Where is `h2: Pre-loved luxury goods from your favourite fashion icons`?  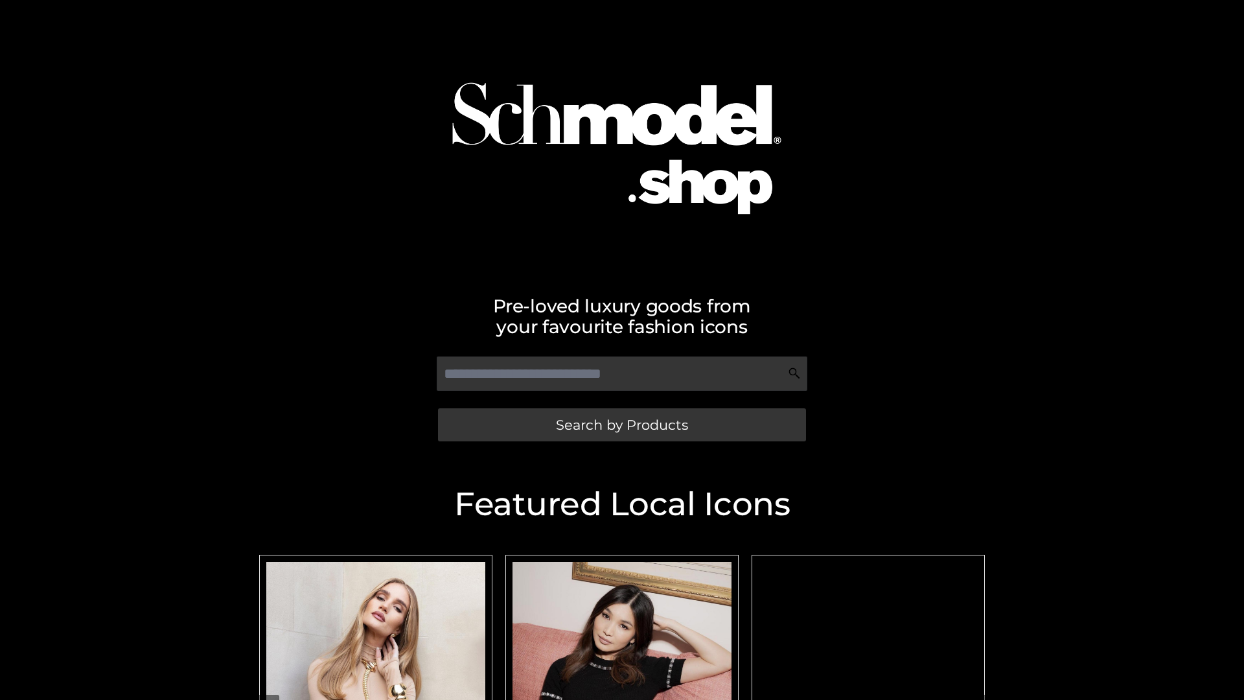
h2: Pre-loved luxury goods from your favourite fashion icons is located at coordinates (622, 316).